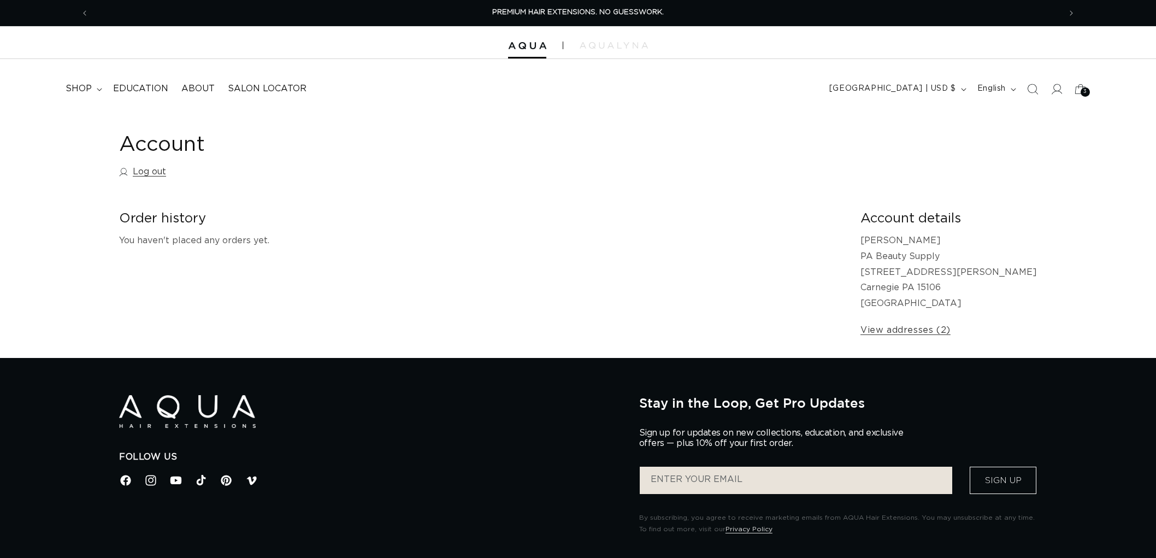  I want to click on span: English, so click(992, 89).